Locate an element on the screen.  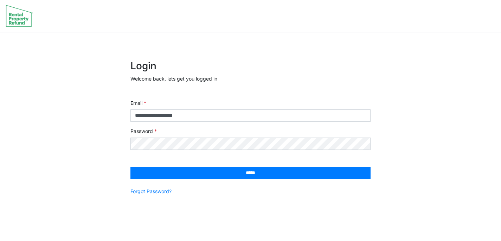
a: Forgot Password? is located at coordinates (151, 191).